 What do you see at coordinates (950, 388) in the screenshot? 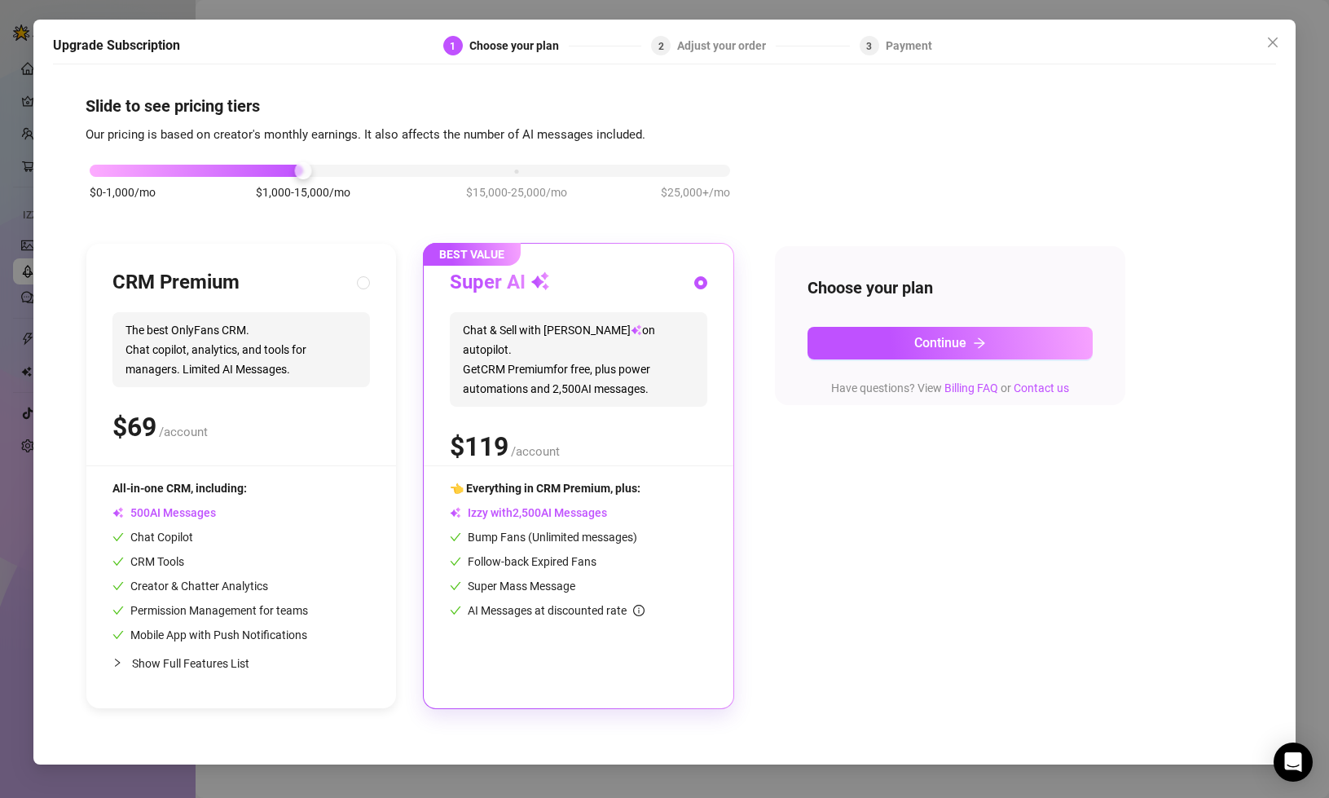
I see `span: Have questions? View or` at bounding box center [950, 388].